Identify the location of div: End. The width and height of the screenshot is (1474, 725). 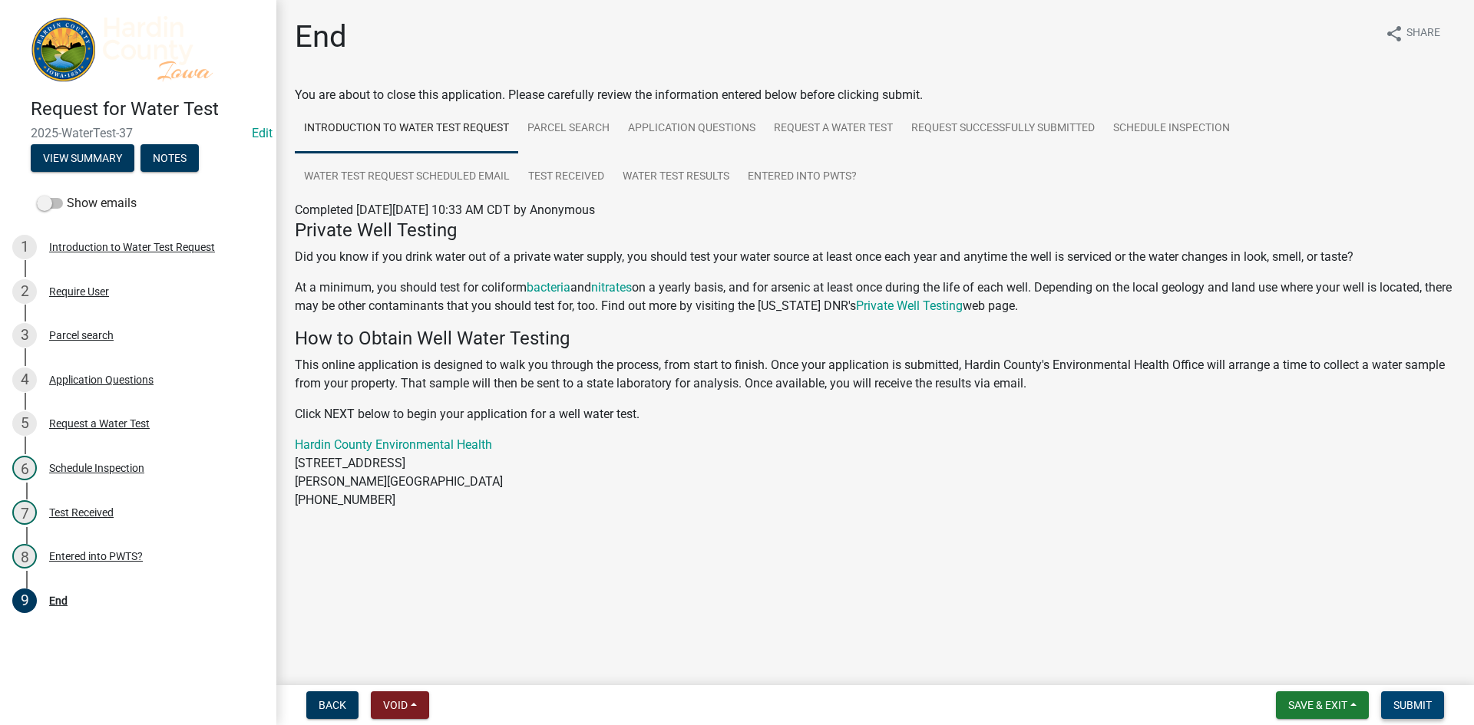
(58, 601).